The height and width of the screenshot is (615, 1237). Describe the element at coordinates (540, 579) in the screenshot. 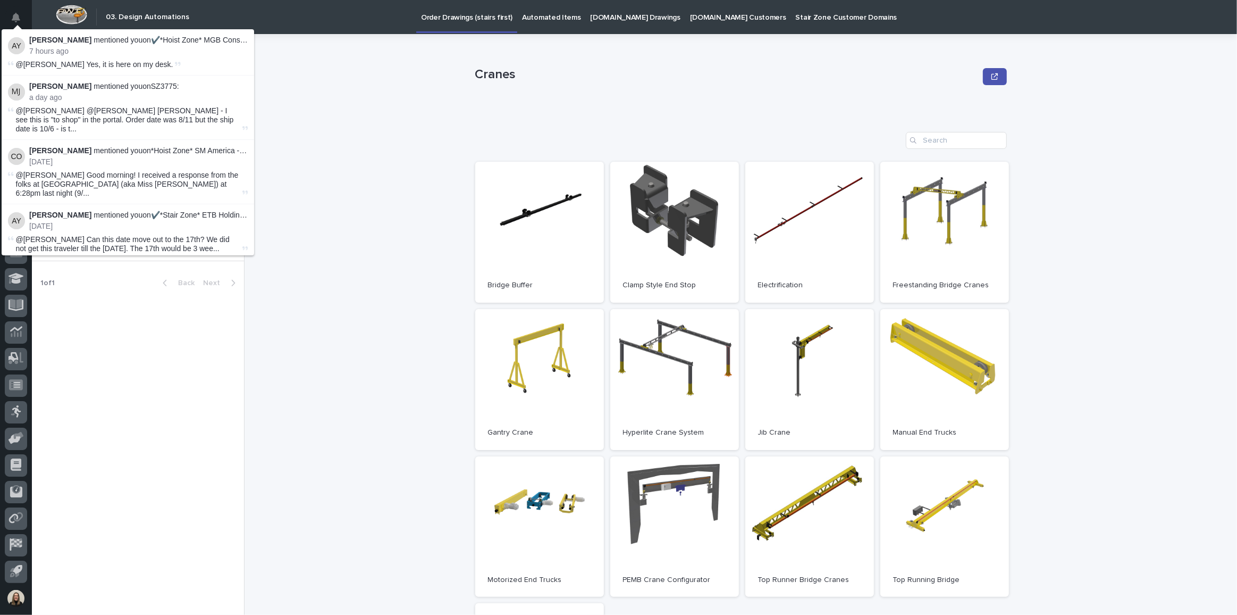

I see `p: Motorized End Trucks` at that location.